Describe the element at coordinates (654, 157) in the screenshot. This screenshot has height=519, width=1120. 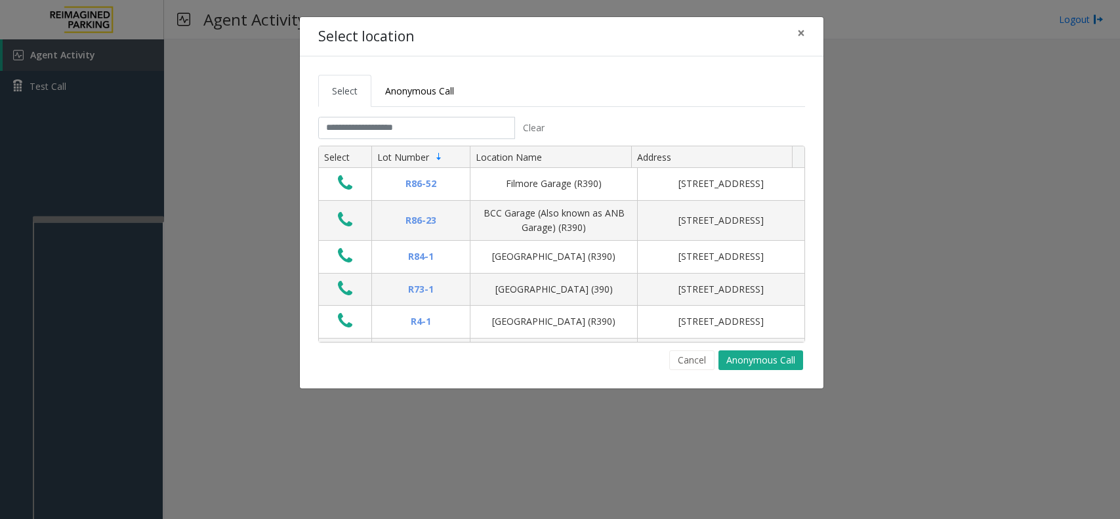
I see `span: Address` at that location.